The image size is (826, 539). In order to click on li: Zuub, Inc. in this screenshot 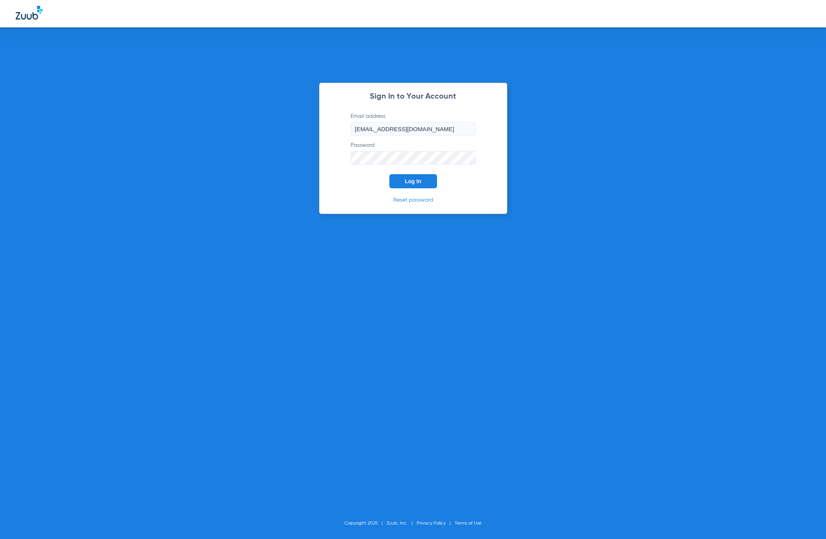, I will do `click(402, 523)`.